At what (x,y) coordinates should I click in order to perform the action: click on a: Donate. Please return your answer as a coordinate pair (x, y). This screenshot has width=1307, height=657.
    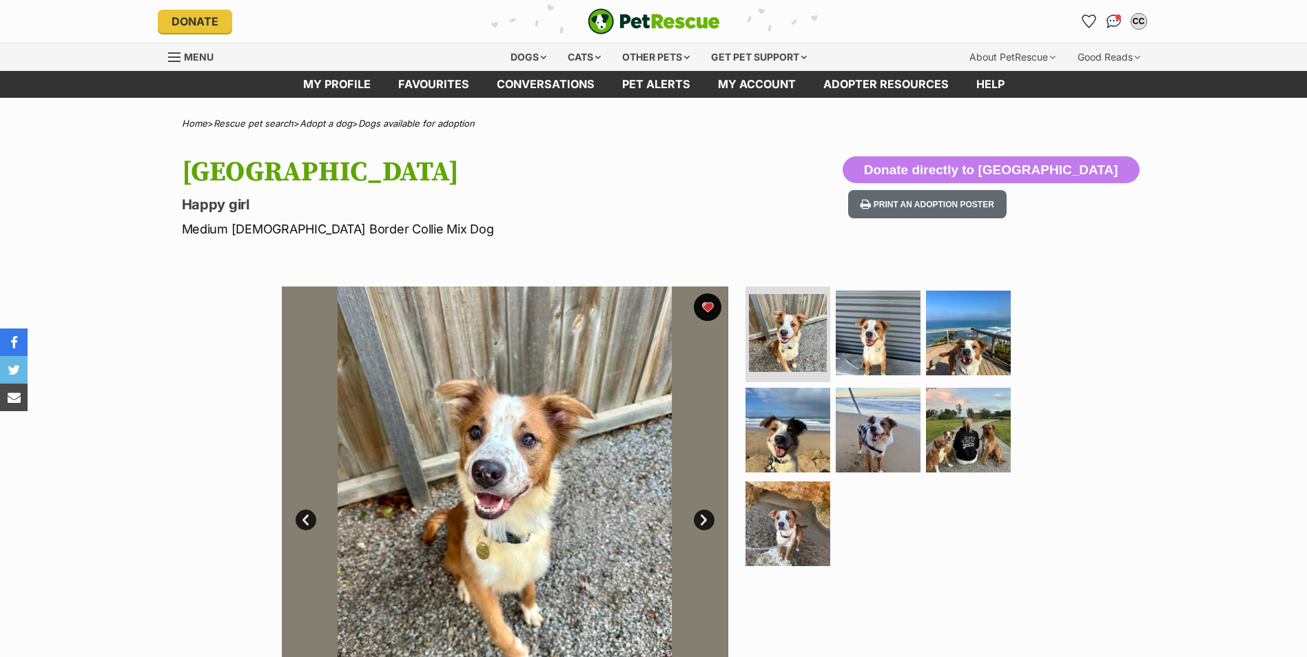
    Looking at the image, I should click on (195, 21).